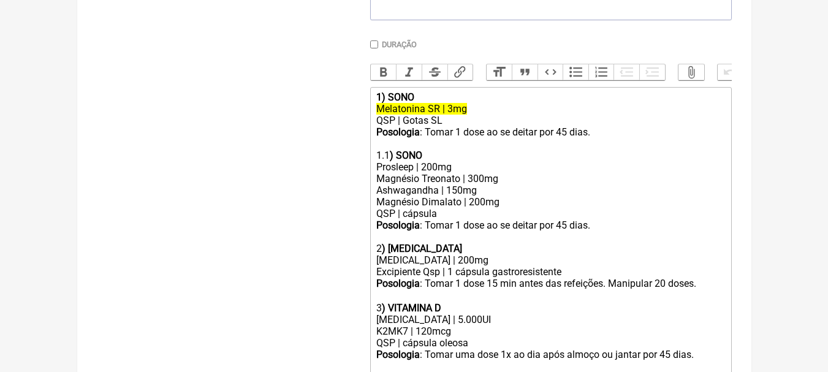 The height and width of the screenshot is (372, 828). Describe the element at coordinates (550, 150) in the screenshot. I see `div: : Tomar 1 dose ao se deitar por 45 dias. 1.1 Prosleep | 200mg` at that location.